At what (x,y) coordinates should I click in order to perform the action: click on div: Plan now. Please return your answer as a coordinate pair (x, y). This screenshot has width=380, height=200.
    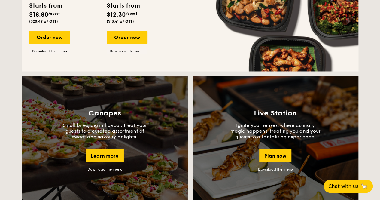
    Looking at the image, I should click on (275, 155).